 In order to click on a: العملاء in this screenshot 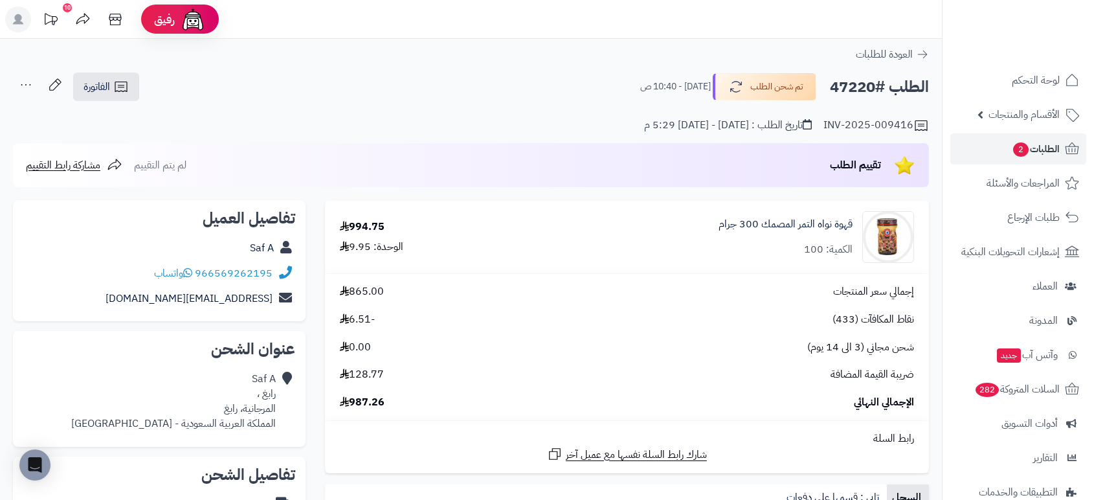, I will do `click(1019, 286)`.